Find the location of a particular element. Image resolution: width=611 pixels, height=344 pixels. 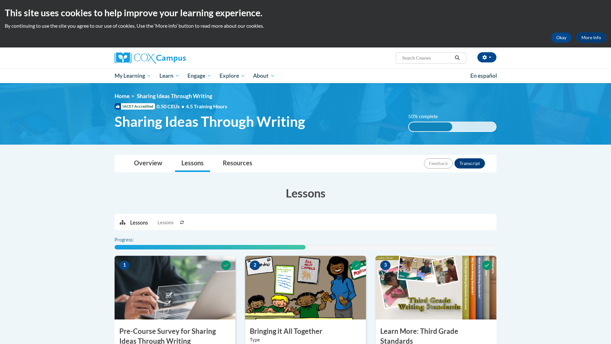

img: Cox Campus is located at coordinates (150, 58).